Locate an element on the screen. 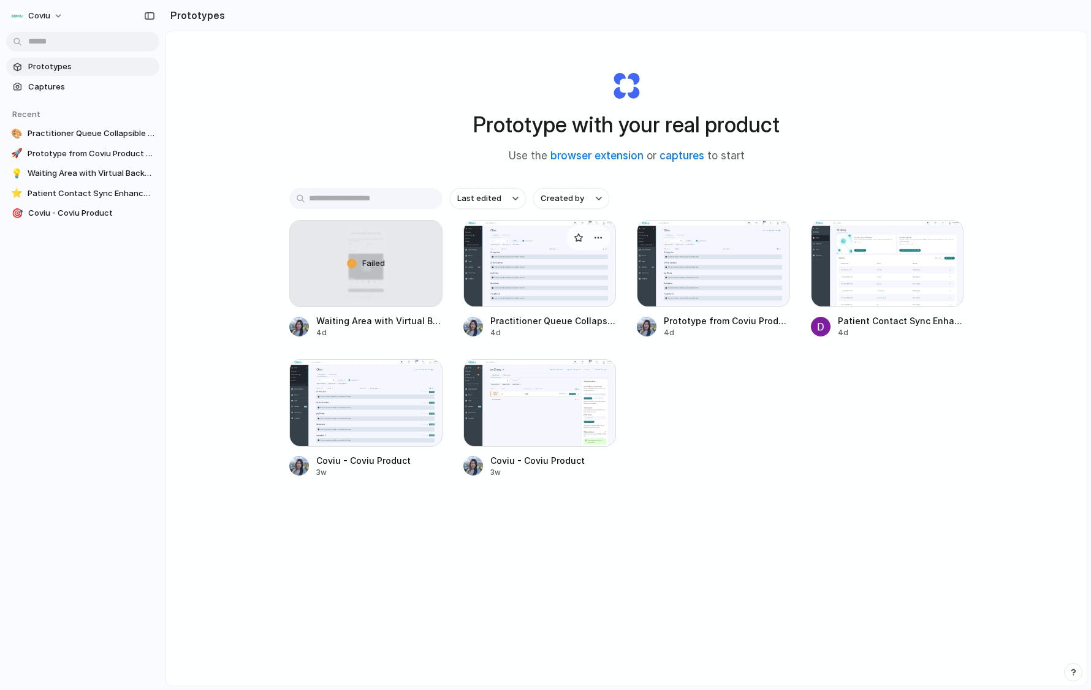 The image size is (1091, 690). button: Coviu is located at coordinates (37, 16).